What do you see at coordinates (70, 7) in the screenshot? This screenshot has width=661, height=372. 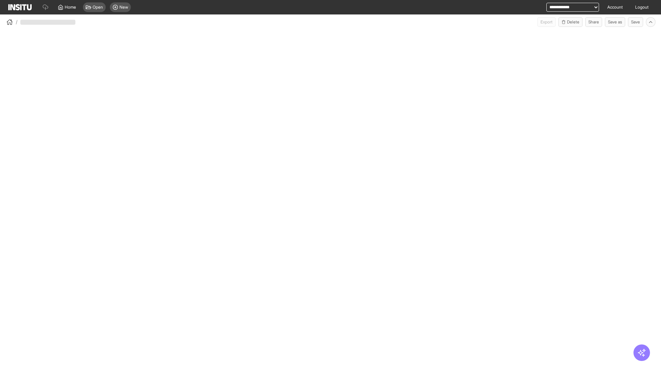 I see `span: Home` at bounding box center [70, 7].